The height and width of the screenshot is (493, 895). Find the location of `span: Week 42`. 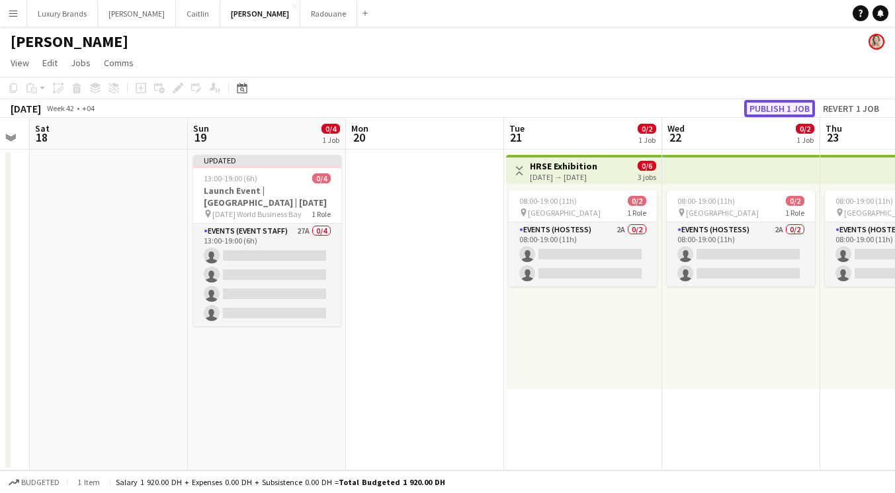

span: Week 42 is located at coordinates (60, 108).